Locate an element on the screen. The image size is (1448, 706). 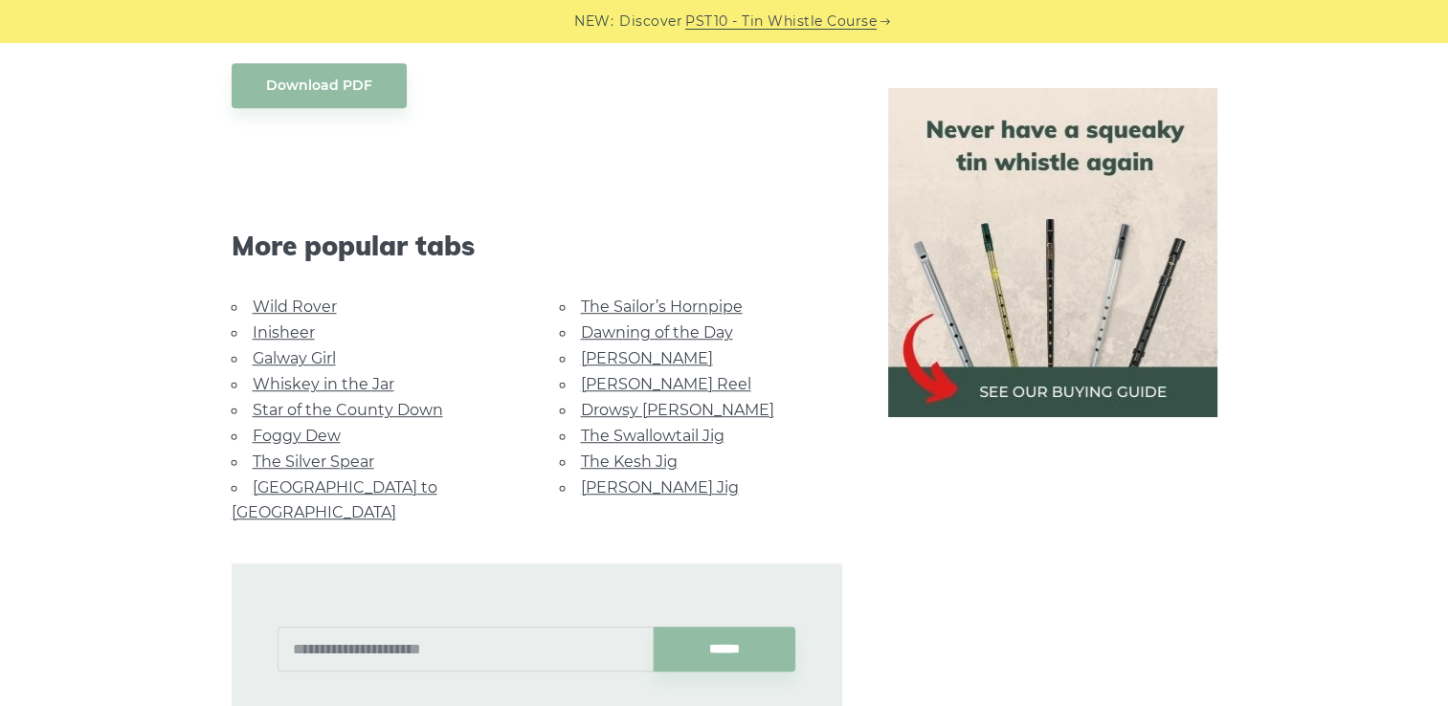
a: Whiskey in the Jar is located at coordinates (323, 384).